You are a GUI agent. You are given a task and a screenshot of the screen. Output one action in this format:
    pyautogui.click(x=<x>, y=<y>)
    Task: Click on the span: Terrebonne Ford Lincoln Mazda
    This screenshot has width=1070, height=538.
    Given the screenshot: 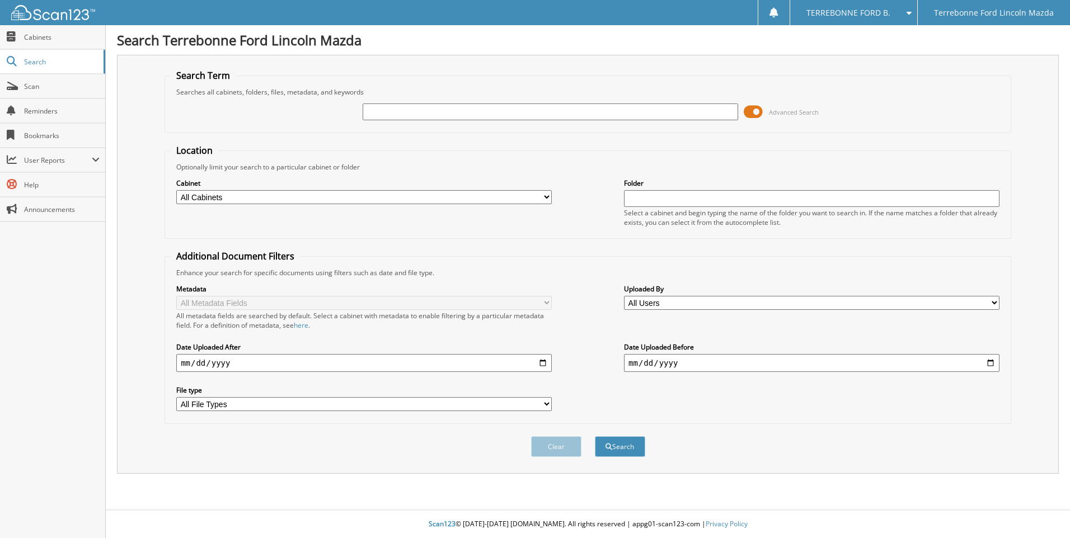 What is the action you would take?
    pyautogui.click(x=994, y=13)
    